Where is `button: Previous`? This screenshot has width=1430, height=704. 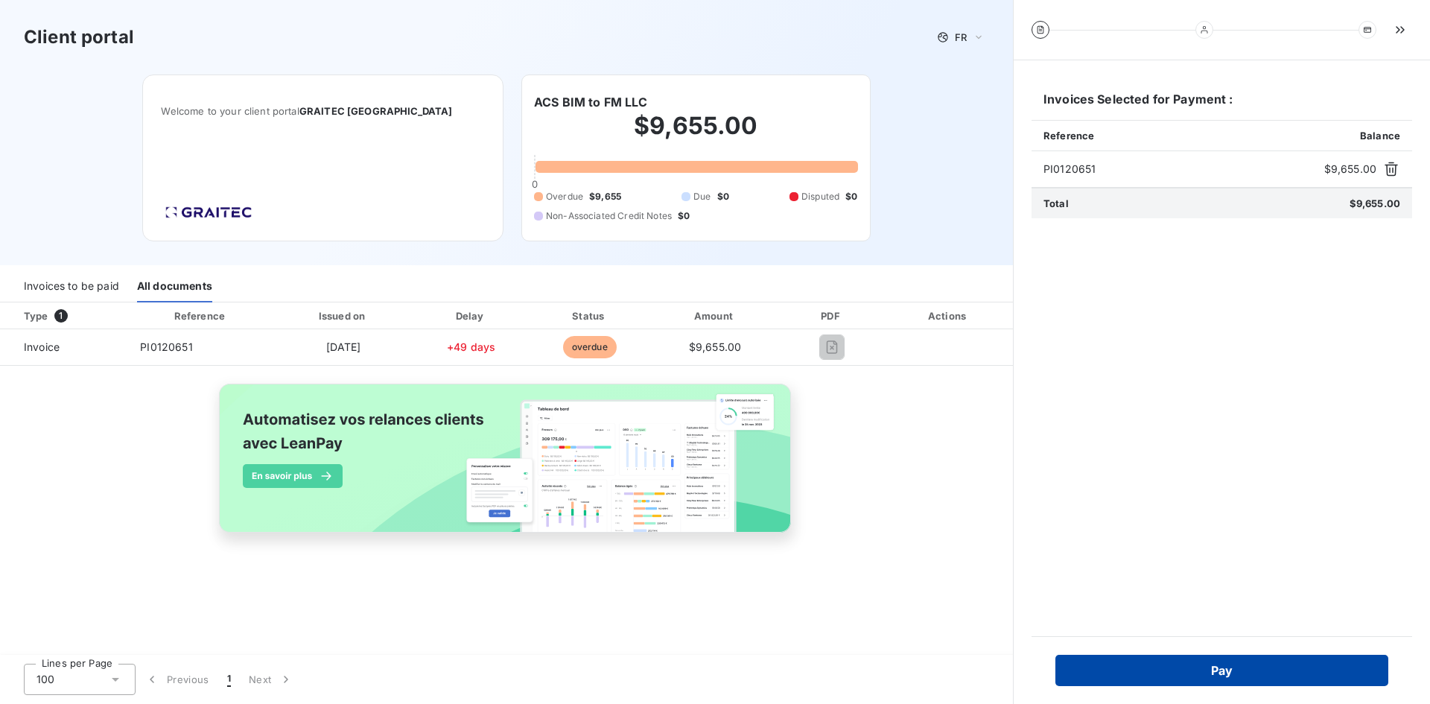
button: Previous is located at coordinates (176, 679).